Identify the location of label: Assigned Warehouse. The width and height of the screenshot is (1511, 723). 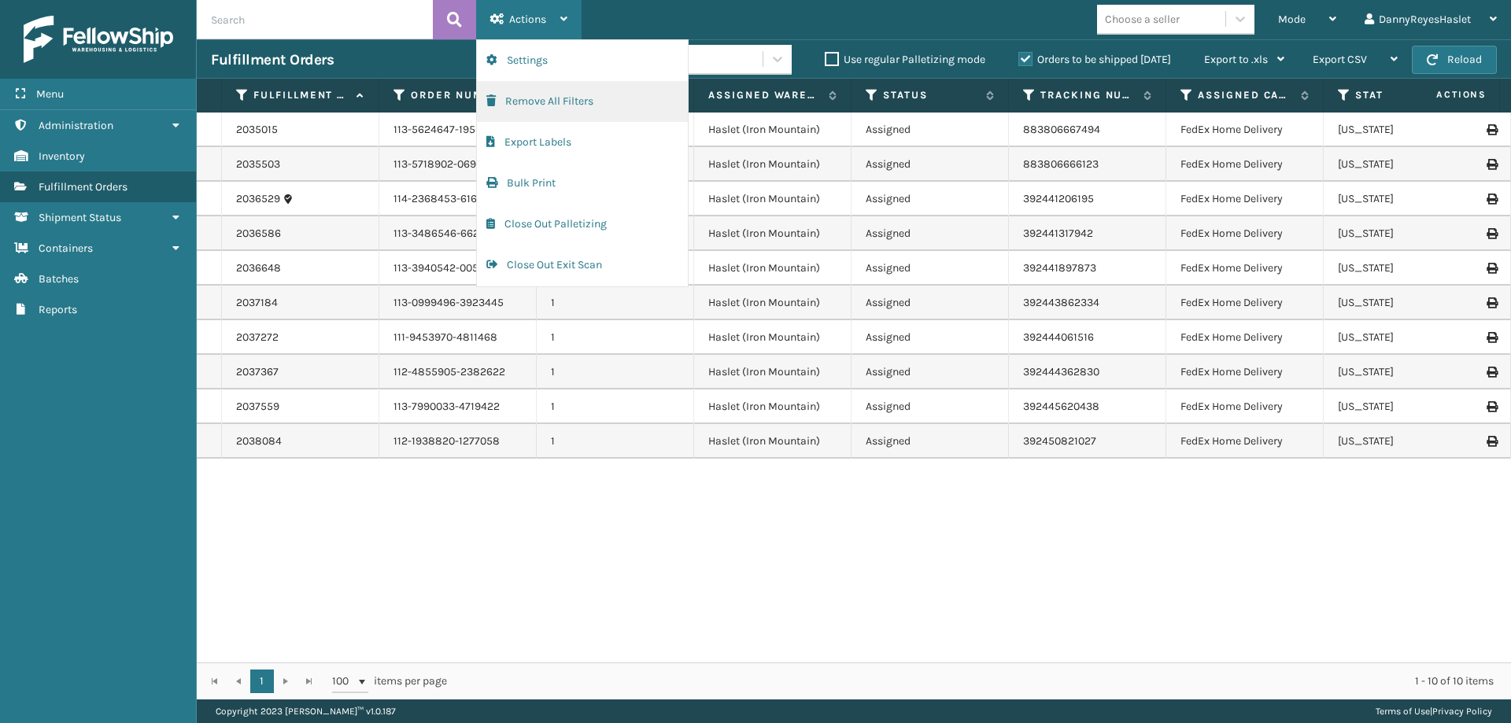
(764, 95).